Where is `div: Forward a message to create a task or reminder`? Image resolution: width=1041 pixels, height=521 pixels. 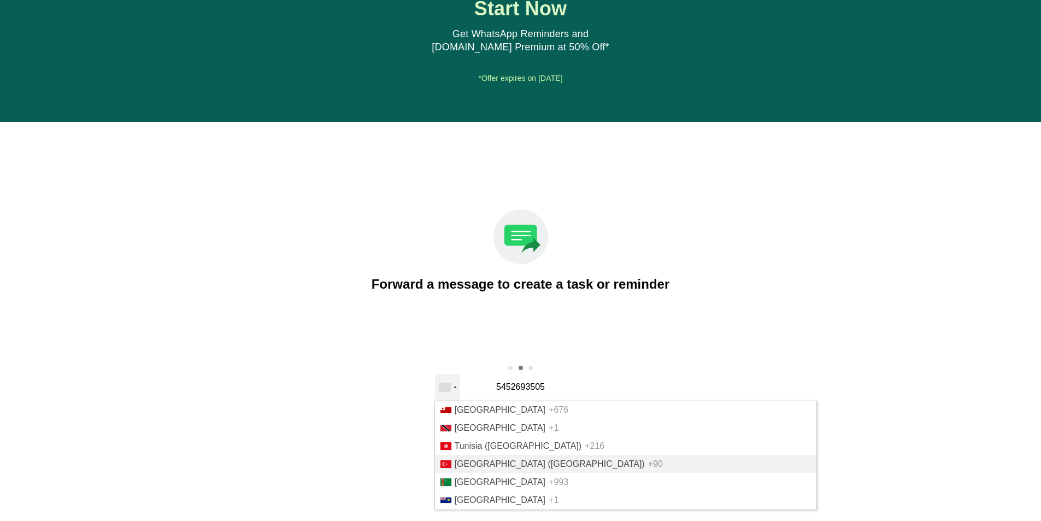 div: Forward a message to create a task or reminder is located at coordinates (521, 284).